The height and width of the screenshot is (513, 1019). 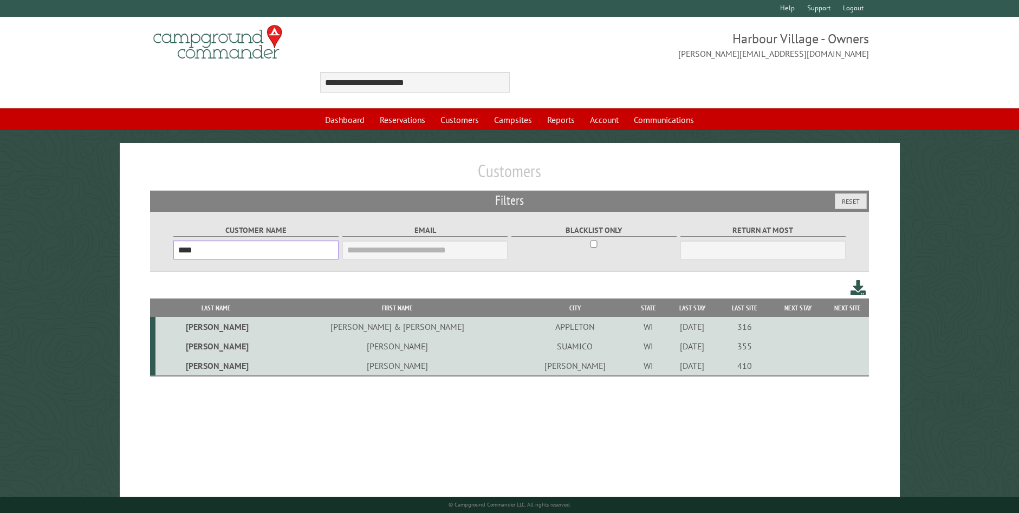 What do you see at coordinates (397, 308) in the screenshot?
I see `th: First Name` at bounding box center [397, 308].